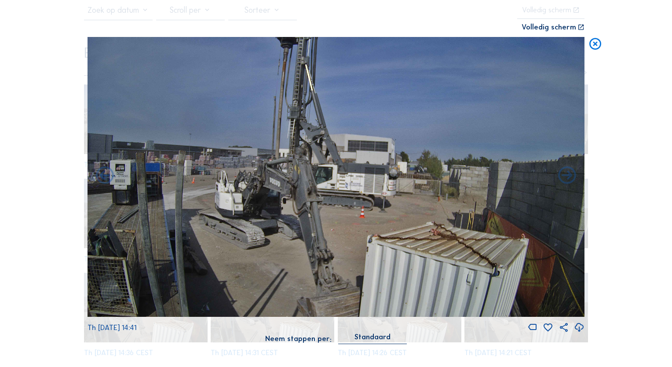 The height and width of the screenshot is (367, 672). What do you see at coordinates (105, 176) in the screenshot?
I see `i: Forward` at bounding box center [105, 176].